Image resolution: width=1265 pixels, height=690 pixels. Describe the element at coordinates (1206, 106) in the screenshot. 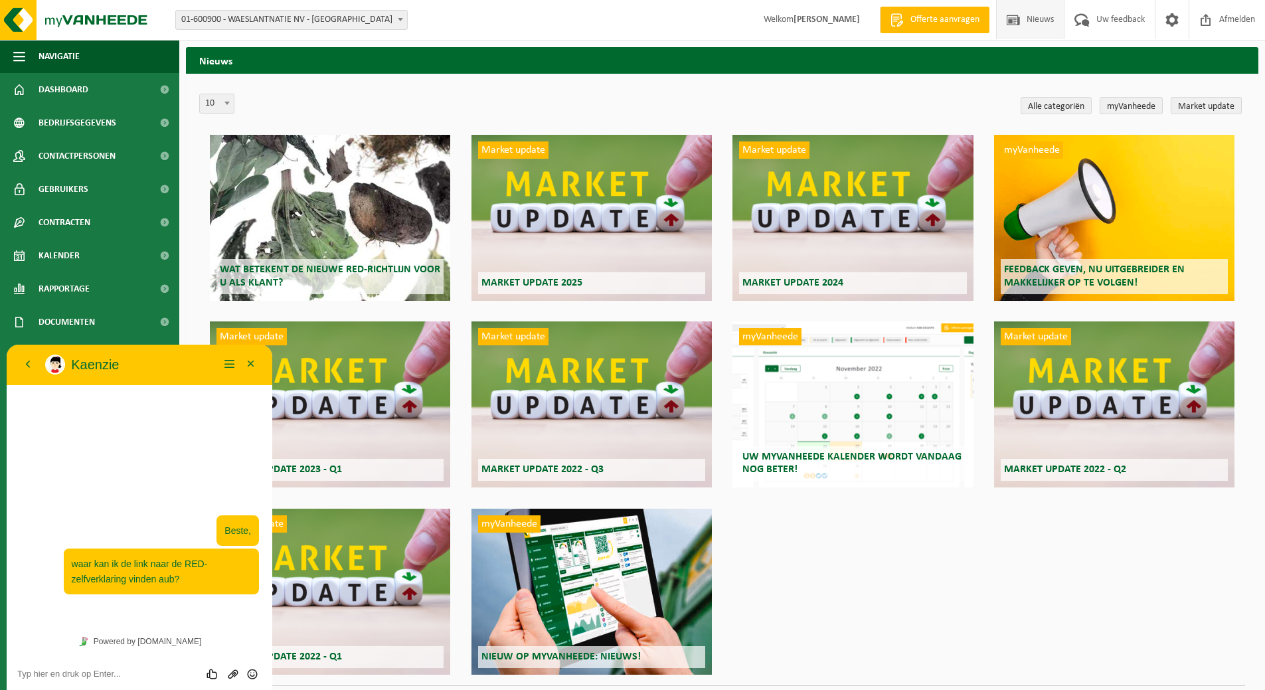

I see `a: Market update` at that location.